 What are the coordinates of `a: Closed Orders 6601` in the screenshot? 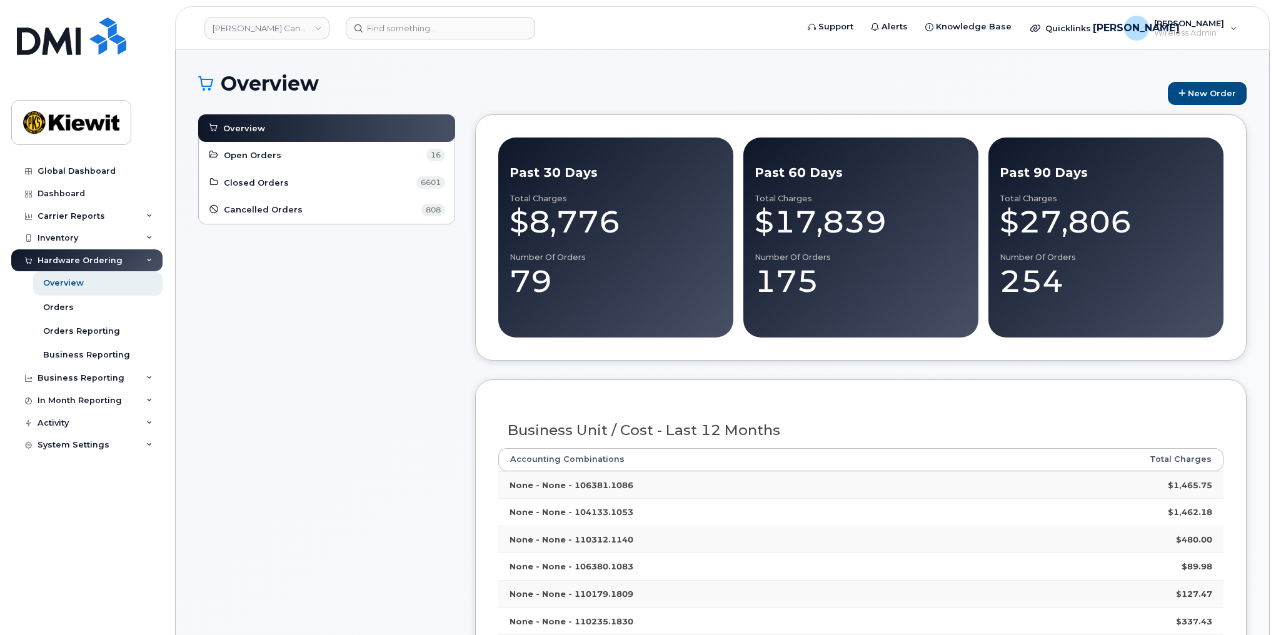 It's located at (326, 183).